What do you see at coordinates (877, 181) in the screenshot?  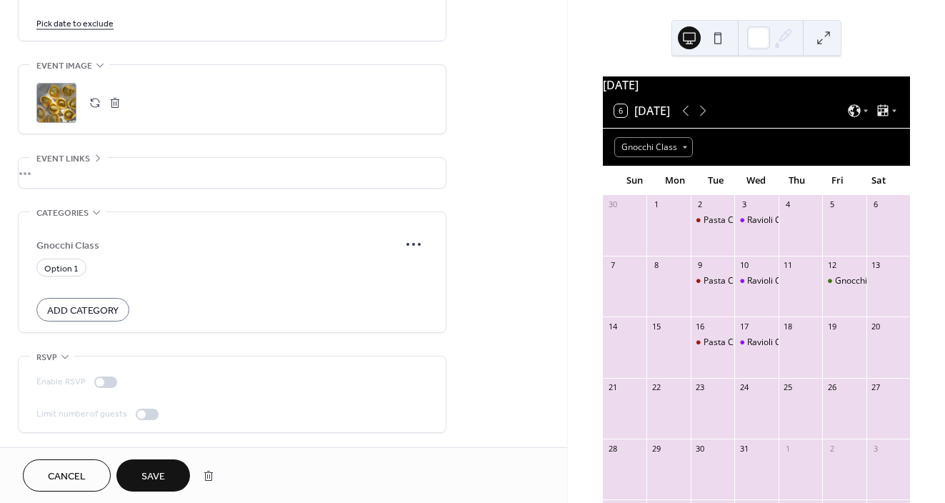 I see `div: Sat` at bounding box center [877, 181].